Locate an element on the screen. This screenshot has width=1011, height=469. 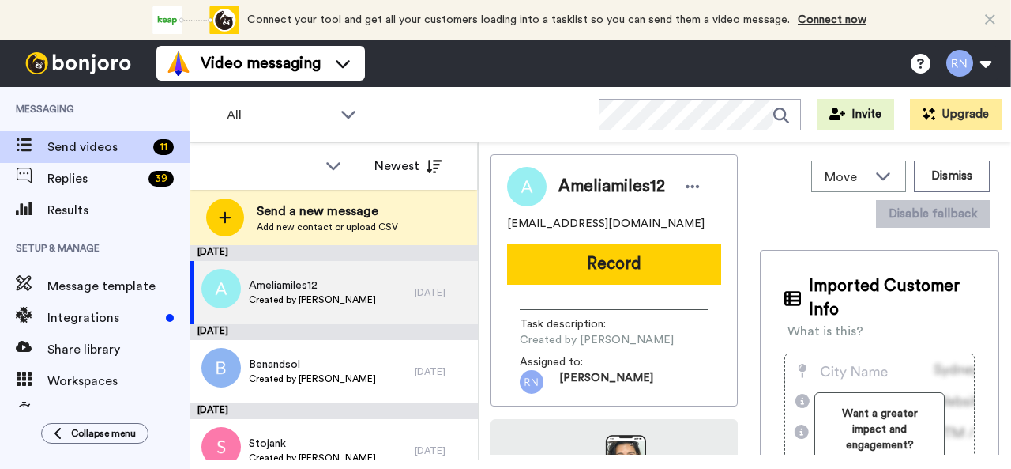
span: Replies is located at coordinates (95, 179).